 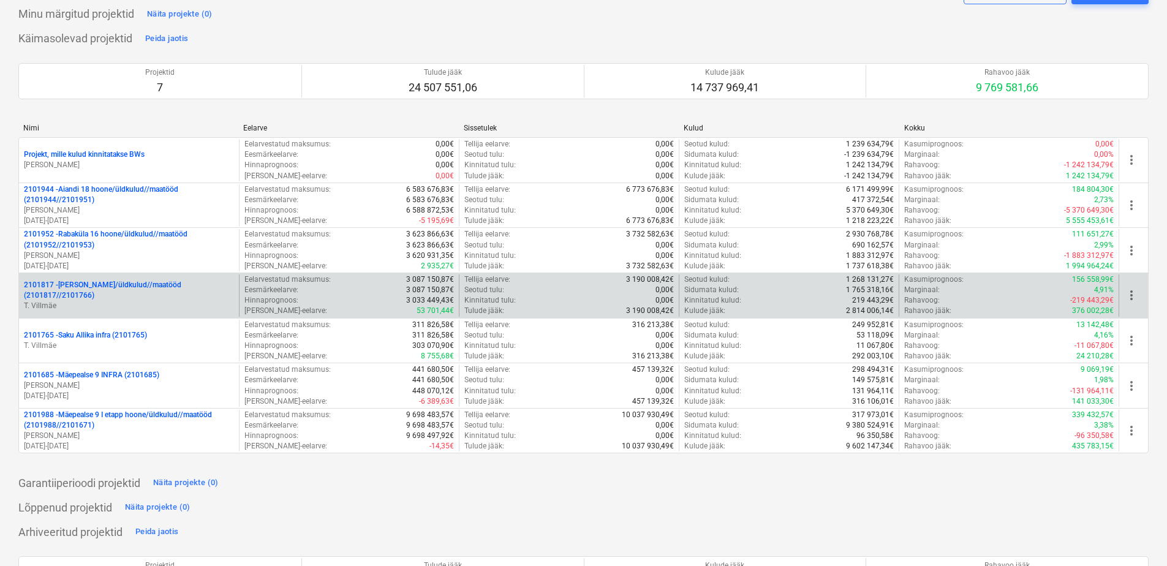 What do you see at coordinates (1092, 391) in the screenshot?
I see `p: -131 964,11€` at bounding box center [1092, 391].